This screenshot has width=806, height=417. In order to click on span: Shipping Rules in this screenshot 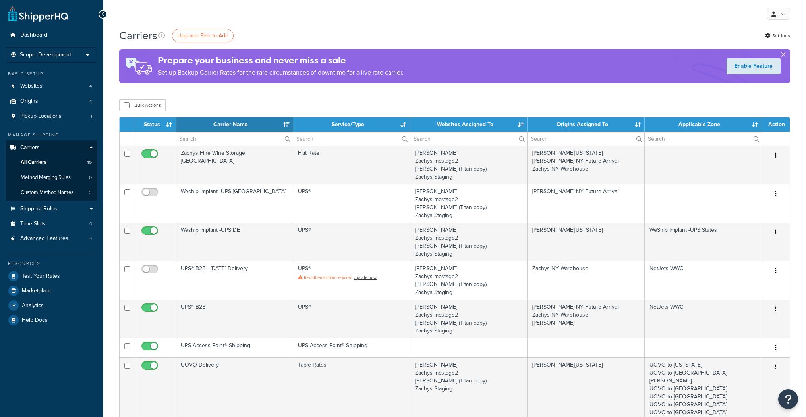, I will do `click(39, 209)`.